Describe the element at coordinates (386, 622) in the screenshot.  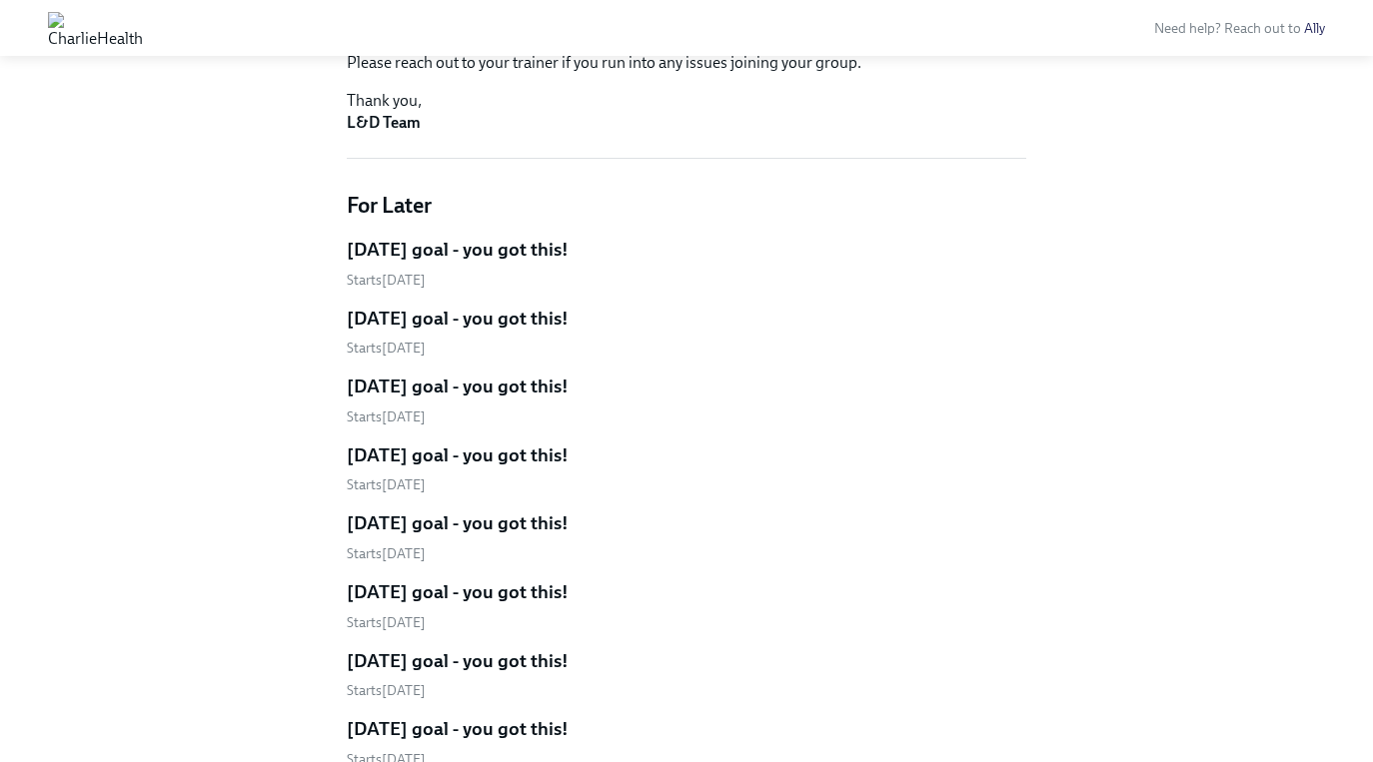
I see `span: Monday, September 22nd 2025, 8:00 am` at that location.